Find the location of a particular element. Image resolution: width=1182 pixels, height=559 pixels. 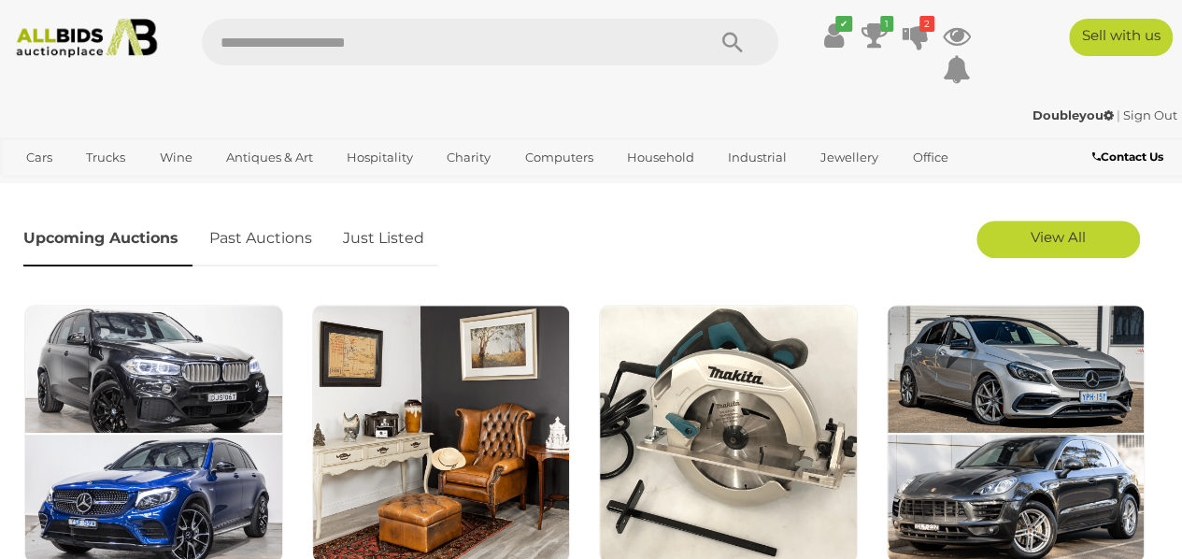

span: View All is located at coordinates (1058, 236).